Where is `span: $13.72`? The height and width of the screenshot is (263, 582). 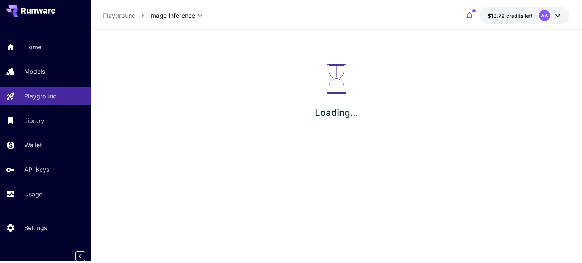 span: $13.72 is located at coordinates (497, 16).